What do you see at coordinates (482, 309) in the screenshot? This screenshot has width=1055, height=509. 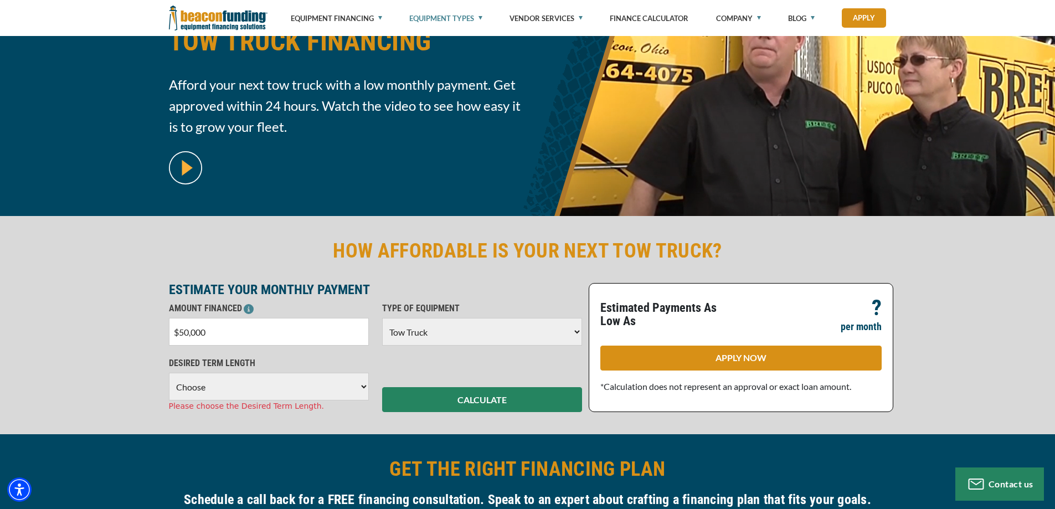 I see `p: TYPE OF EQUIPMENT` at bounding box center [482, 309].